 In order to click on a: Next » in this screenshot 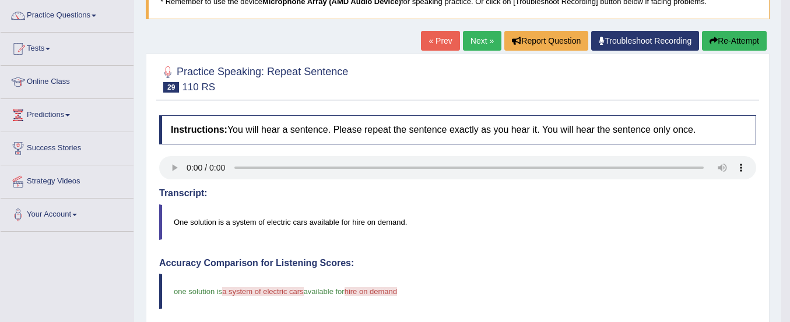, I will do `click(482, 41)`.